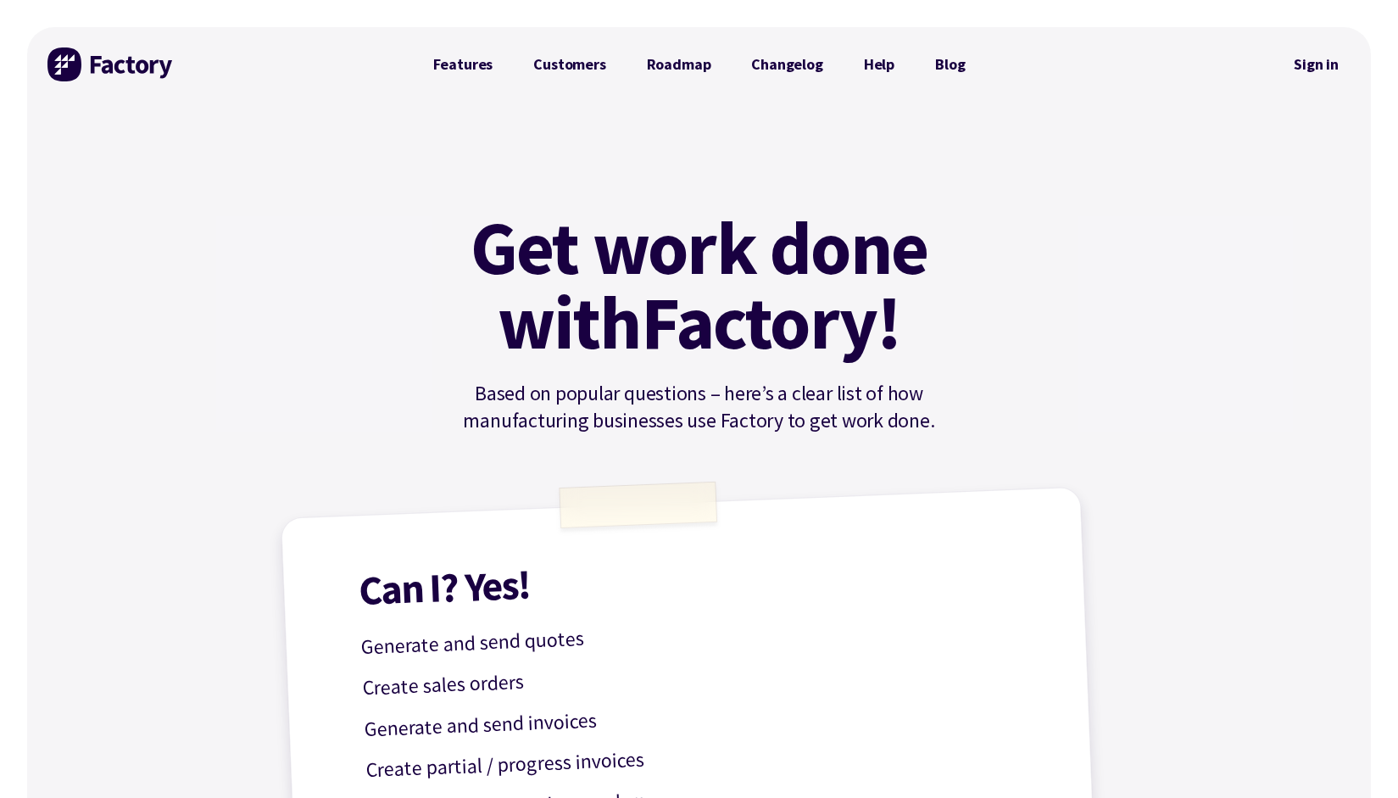  What do you see at coordinates (569, 64) in the screenshot?
I see `a: Customers` at bounding box center [569, 64].